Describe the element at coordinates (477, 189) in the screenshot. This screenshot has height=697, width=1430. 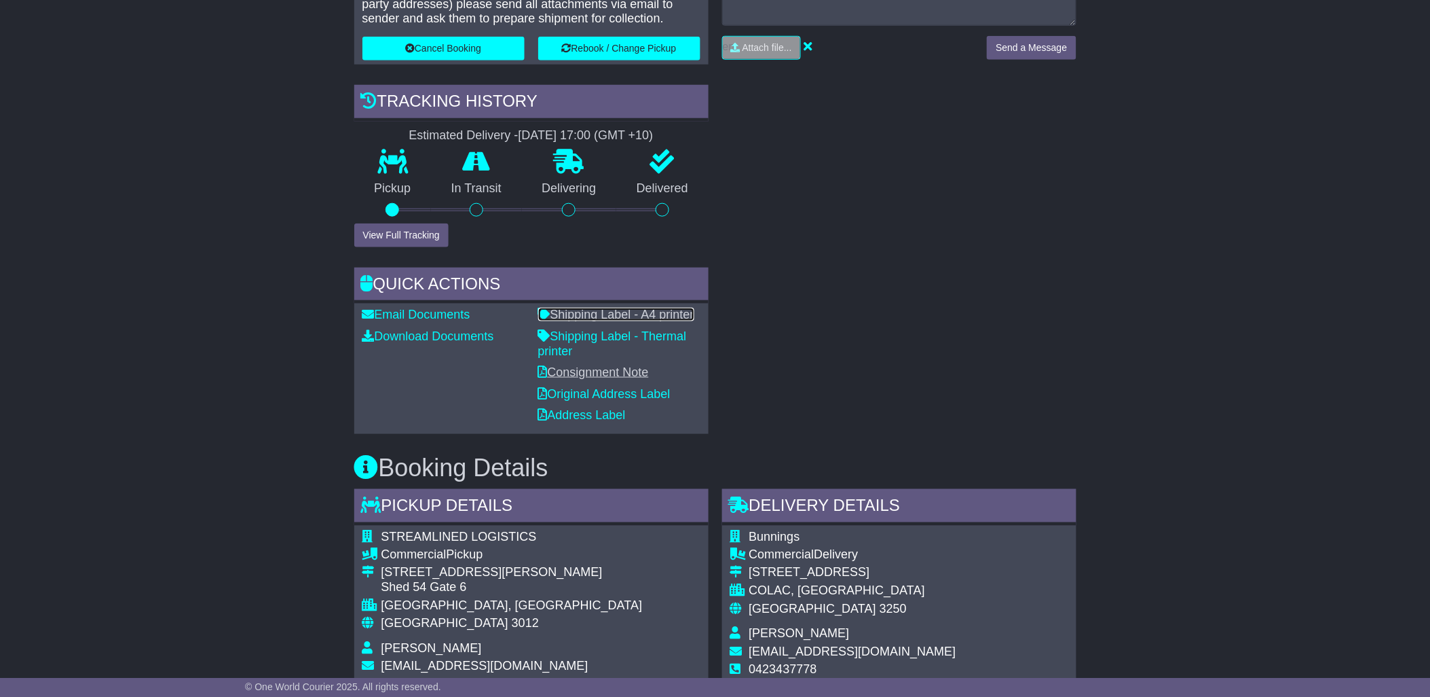
I see `p: In Transit` at that location.